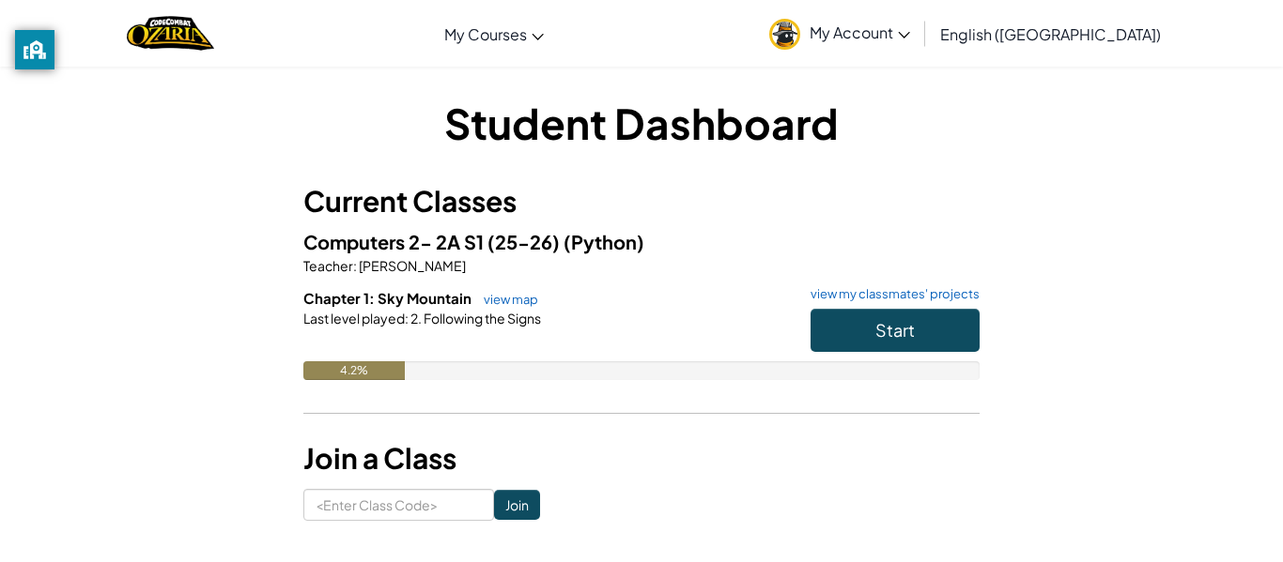 This screenshot has width=1283, height=562. What do you see at coordinates (415, 318) in the screenshot?
I see `span: 2.` at bounding box center [415, 318].